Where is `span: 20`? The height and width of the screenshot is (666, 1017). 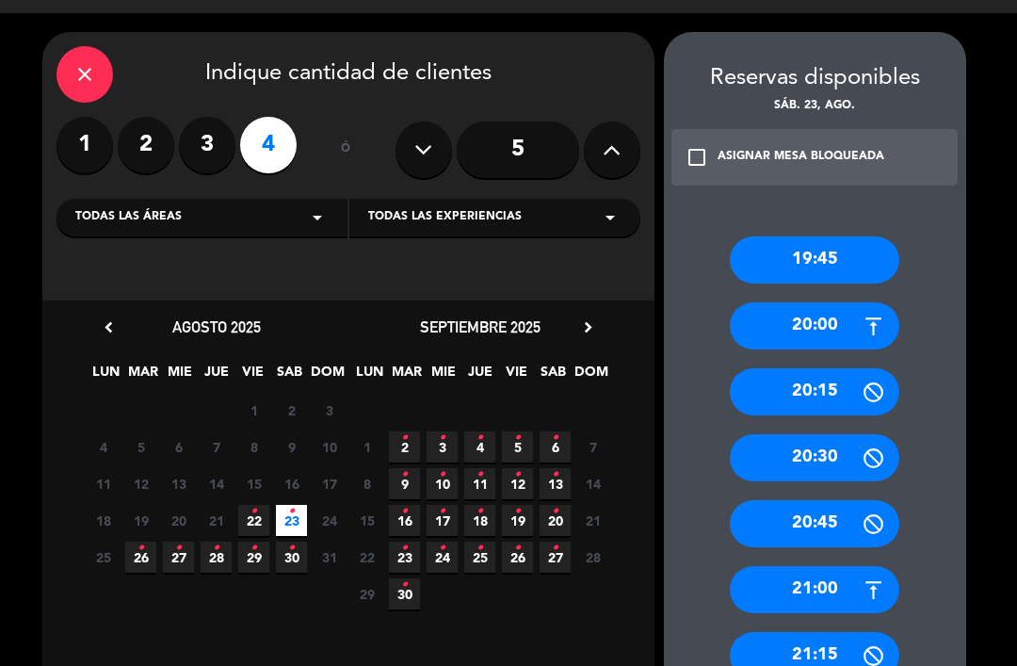
span: 20 is located at coordinates (555, 520).